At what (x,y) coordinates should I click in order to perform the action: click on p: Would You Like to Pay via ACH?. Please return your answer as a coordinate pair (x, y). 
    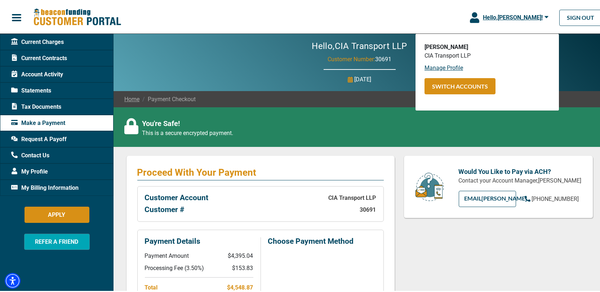
    Looking at the image, I should click on (520, 170).